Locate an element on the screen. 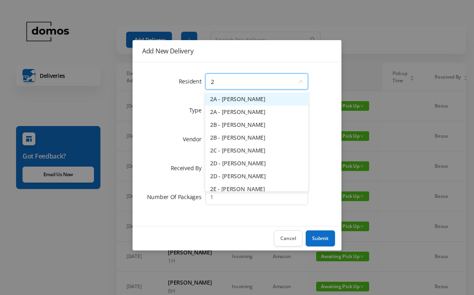 The image size is (474, 295). label: Type is located at coordinates (197, 110).